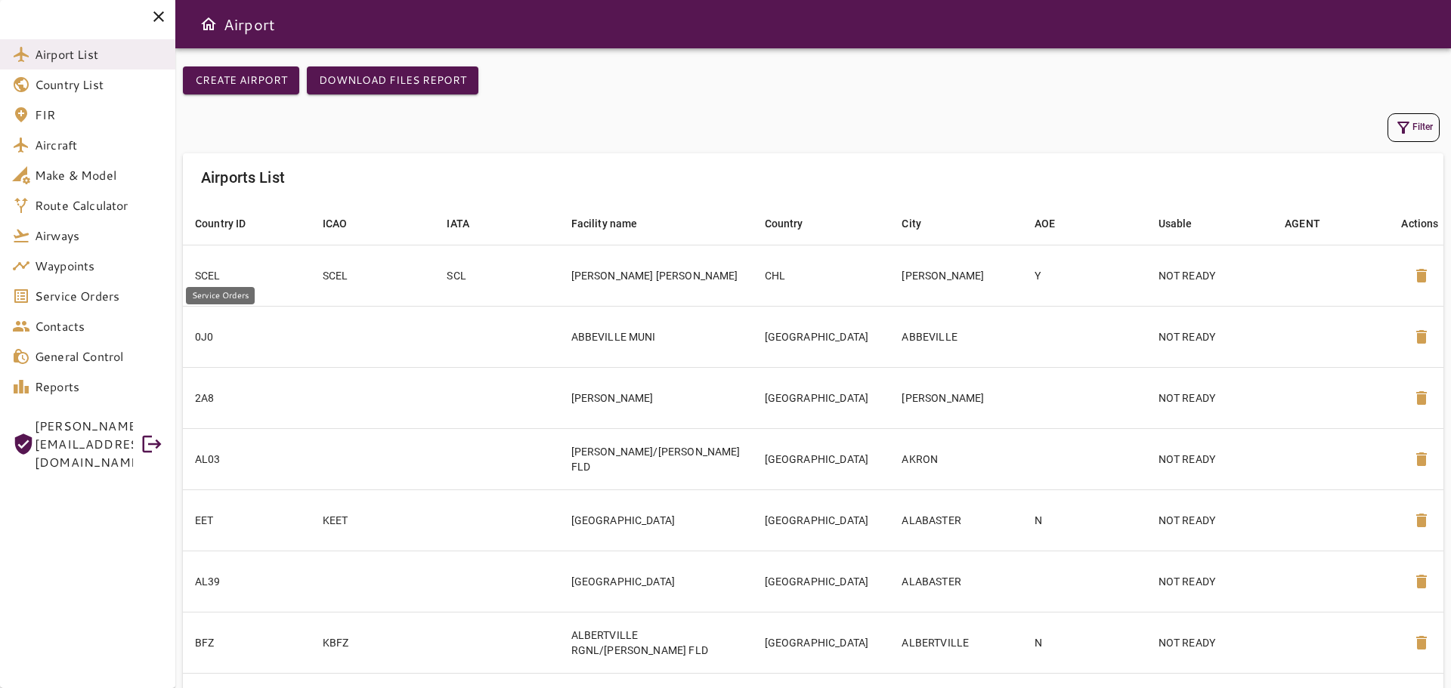 This screenshot has height=688, width=1451. Describe the element at coordinates (821, 275) in the screenshot. I see `td: CHL` at that location.